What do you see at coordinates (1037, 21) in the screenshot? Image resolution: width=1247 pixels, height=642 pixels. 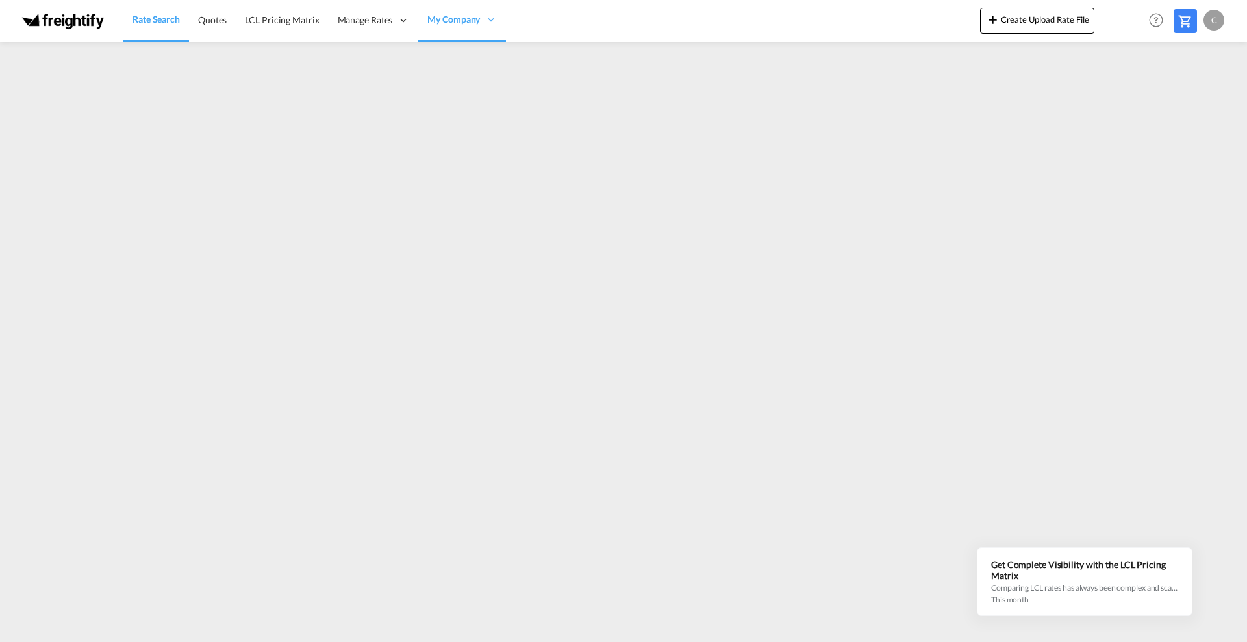 I see `button: icon-plus 400-fgCreate Upload Rate File` at bounding box center [1037, 21].